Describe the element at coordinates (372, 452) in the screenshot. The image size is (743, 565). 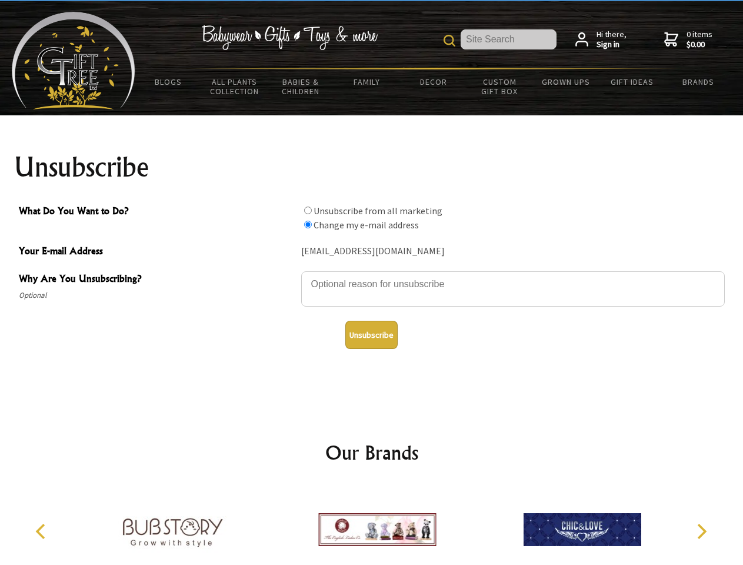
I see `h2: Our Brands` at that location.